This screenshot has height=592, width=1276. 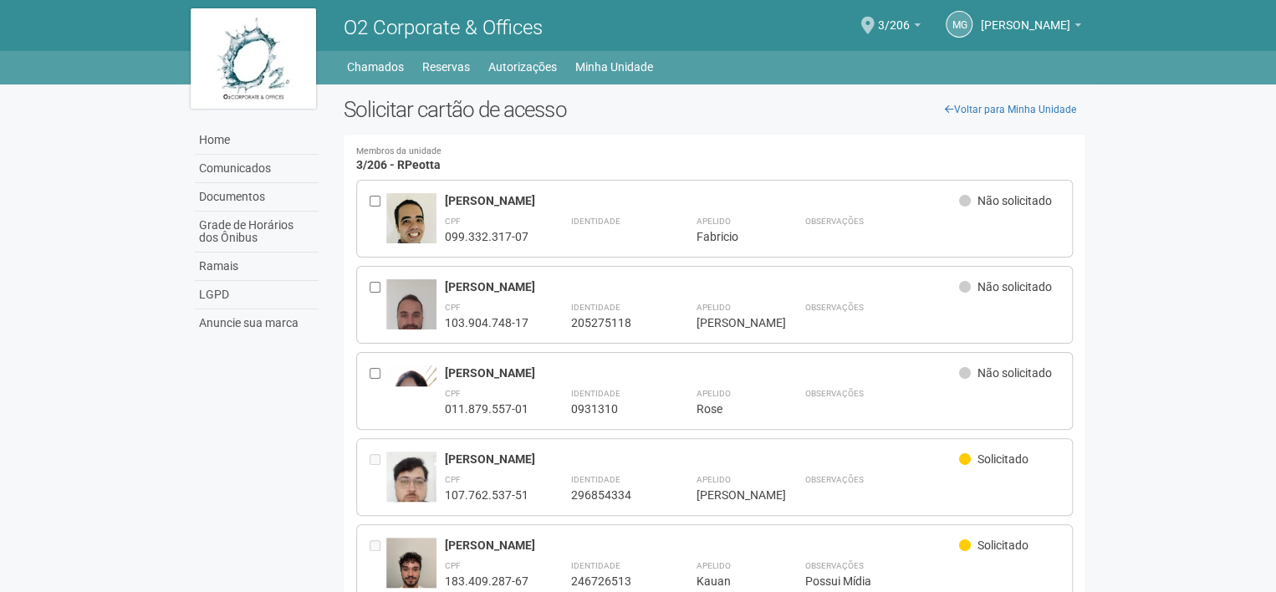 What do you see at coordinates (487, 237) in the screenshot?
I see `div: 099.332.317-07` at bounding box center [487, 237].